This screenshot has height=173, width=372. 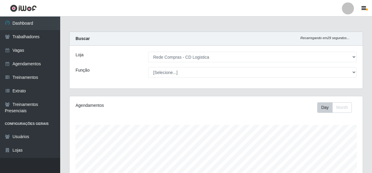 I want to click on div: First group, so click(x=335, y=108).